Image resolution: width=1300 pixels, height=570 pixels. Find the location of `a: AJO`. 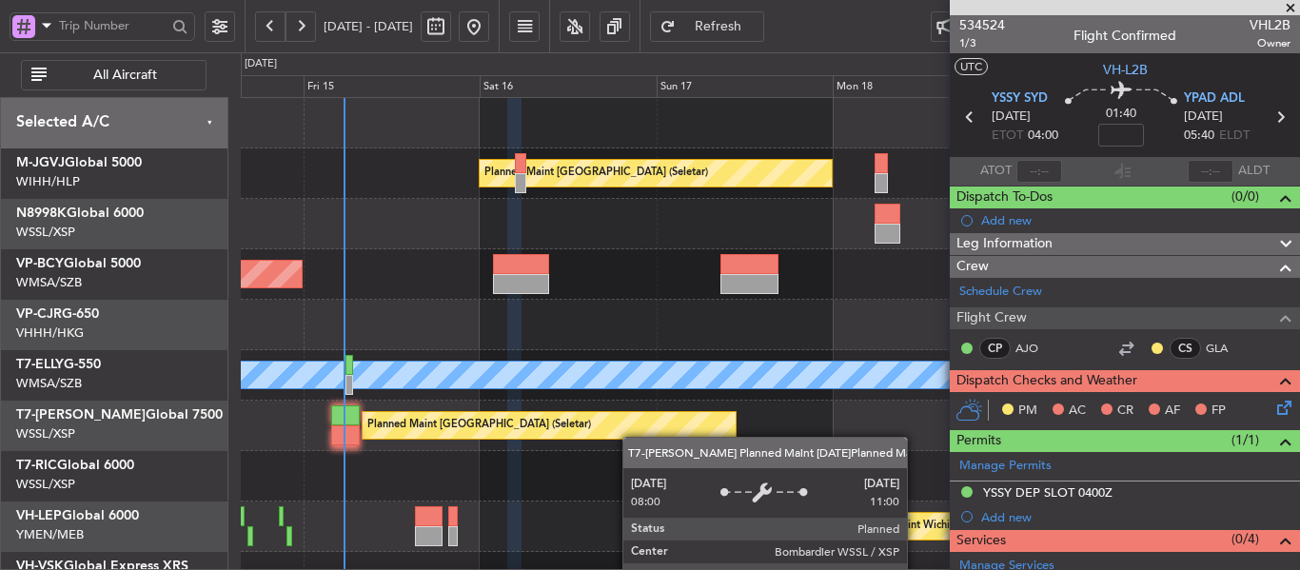

a: AJO is located at coordinates (1036, 348).